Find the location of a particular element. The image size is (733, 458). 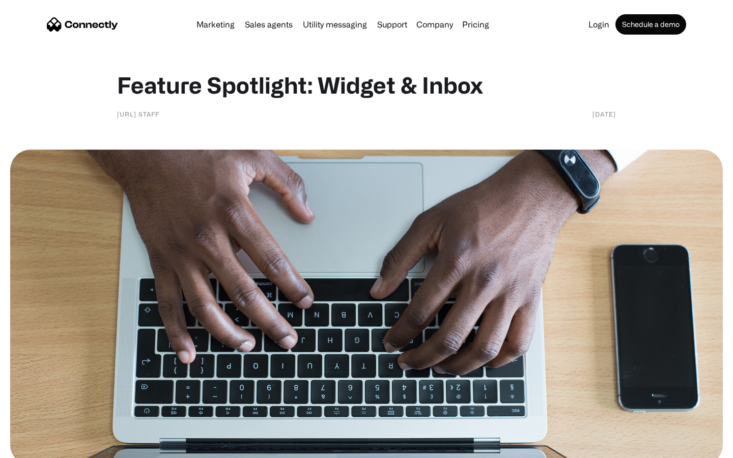

a: Marketing is located at coordinates (215, 24).